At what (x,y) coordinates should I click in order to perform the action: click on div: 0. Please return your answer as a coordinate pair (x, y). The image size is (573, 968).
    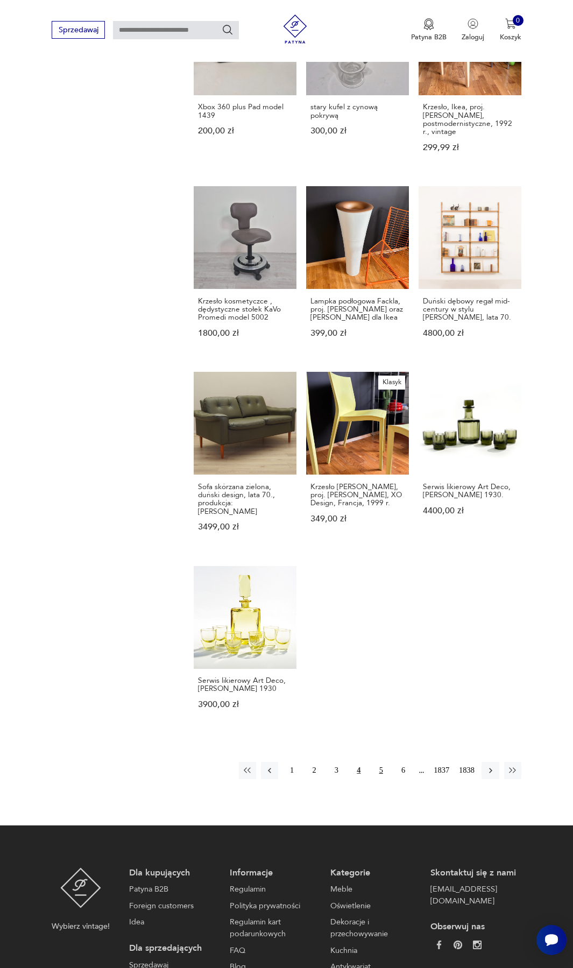
    Looking at the image, I should click on (518, 20).